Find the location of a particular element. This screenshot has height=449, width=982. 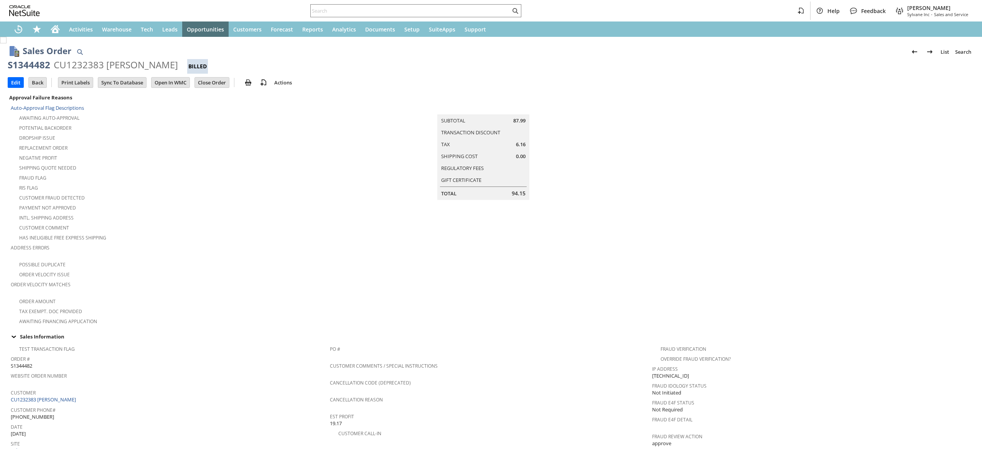

a: Fraud Flag is located at coordinates (33, 178).